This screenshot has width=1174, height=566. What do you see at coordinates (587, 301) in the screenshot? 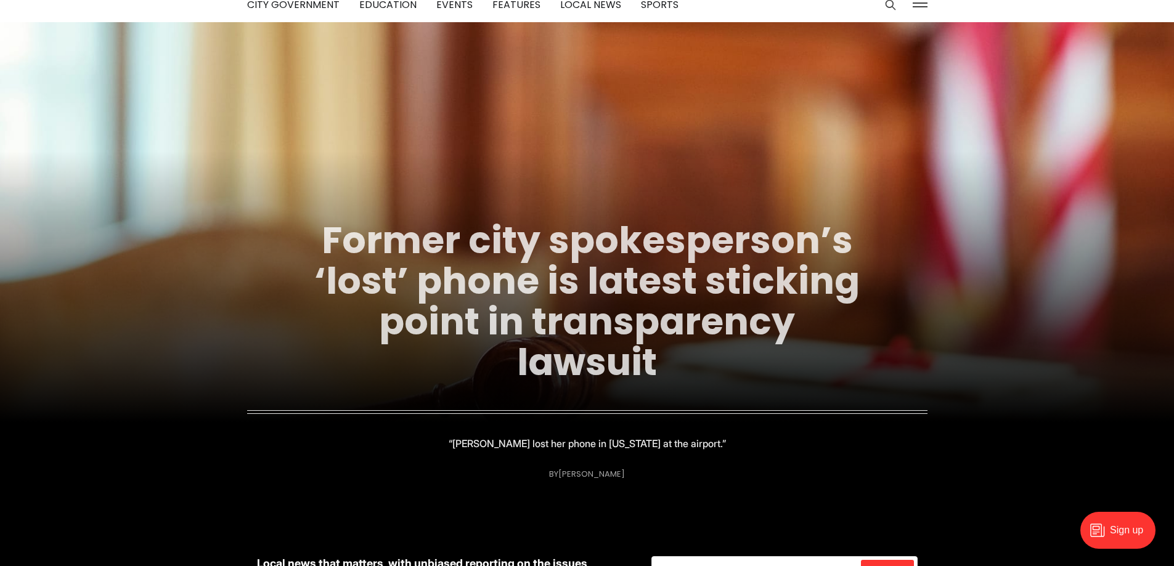
I see `a: Former city spokesperson’s ‘lost’ phone is latest sticking point in transparency lawsuit` at bounding box center [587, 301].